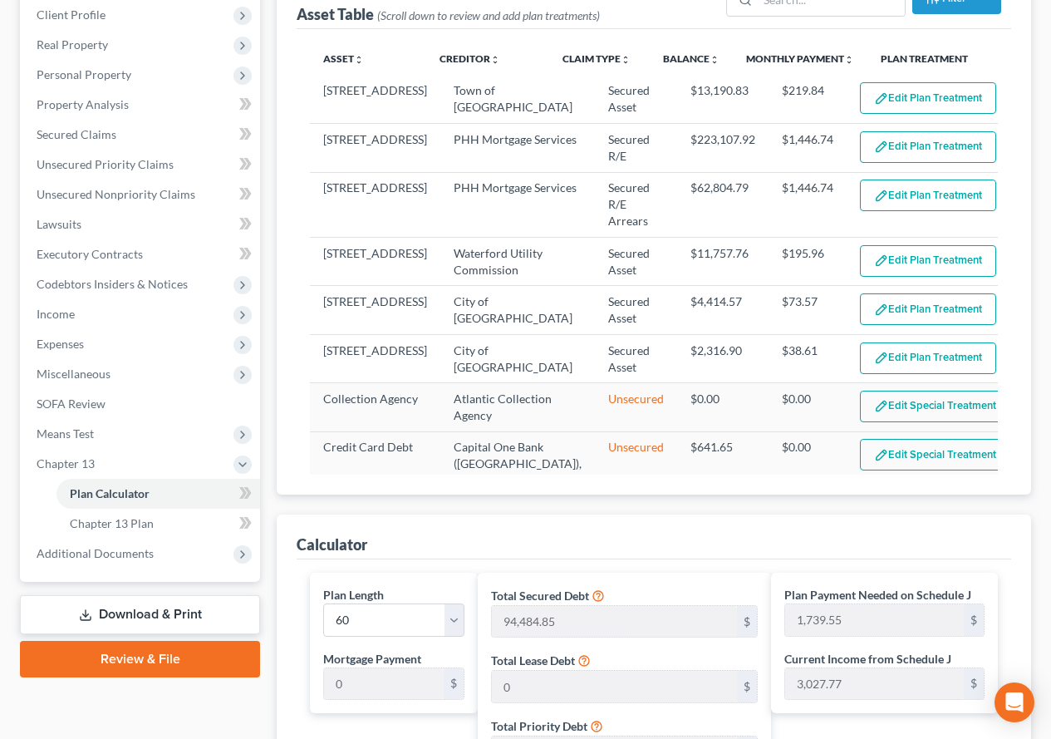 The width and height of the screenshot is (1051, 739). What do you see at coordinates (596, 58) in the screenshot?
I see `a: Claim Typeunfold_more` at bounding box center [596, 58].